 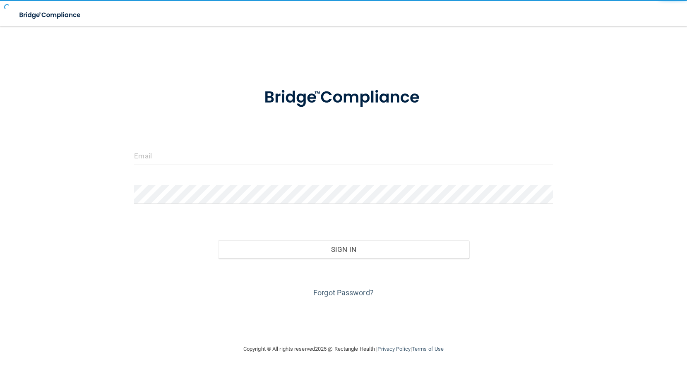 What do you see at coordinates (343, 156) in the screenshot?
I see `input: Email` at bounding box center [343, 156].